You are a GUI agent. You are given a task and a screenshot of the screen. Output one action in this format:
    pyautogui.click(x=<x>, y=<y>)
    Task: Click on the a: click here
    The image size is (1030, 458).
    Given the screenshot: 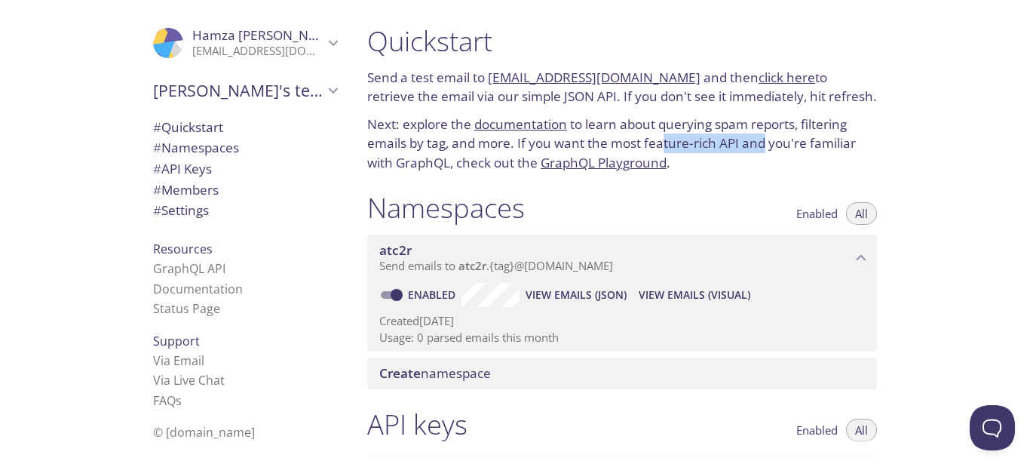 What is the action you would take?
    pyautogui.click(x=786, y=77)
    